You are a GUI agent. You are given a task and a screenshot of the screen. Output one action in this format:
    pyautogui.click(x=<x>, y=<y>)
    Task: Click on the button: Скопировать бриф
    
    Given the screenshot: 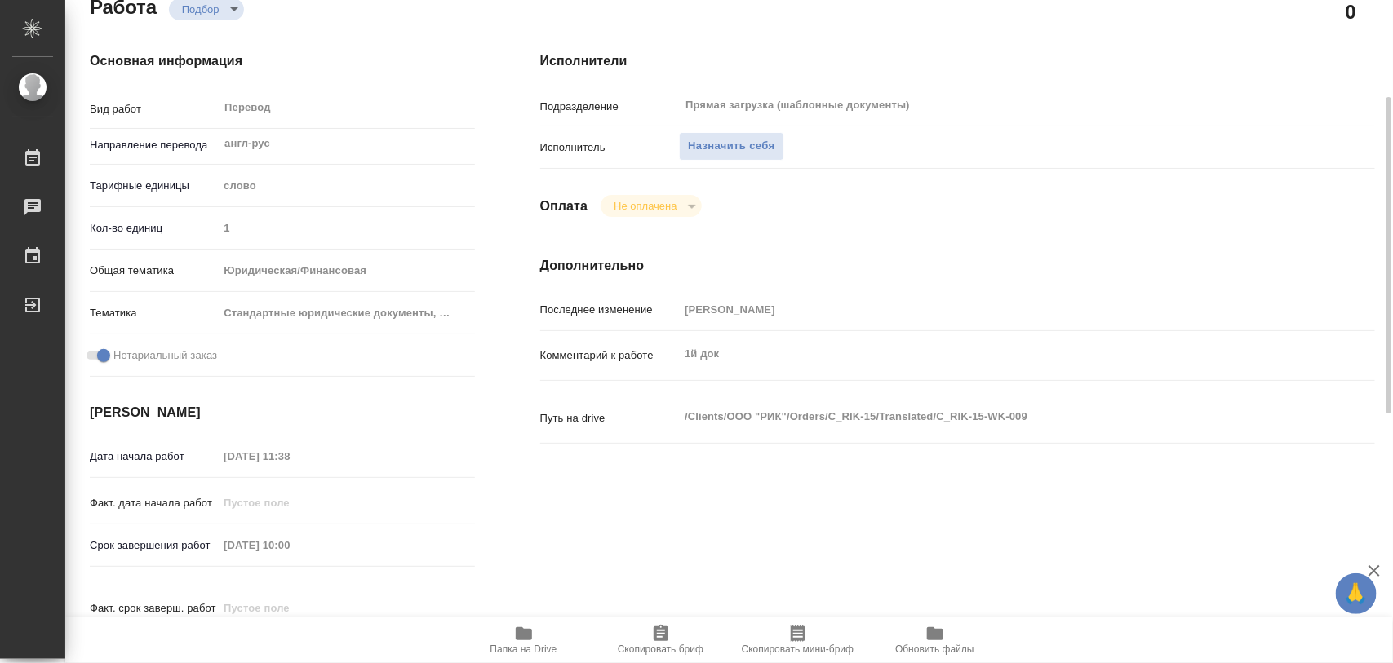 What is the action you would take?
    pyautogui.click(x=661, y=640)
    